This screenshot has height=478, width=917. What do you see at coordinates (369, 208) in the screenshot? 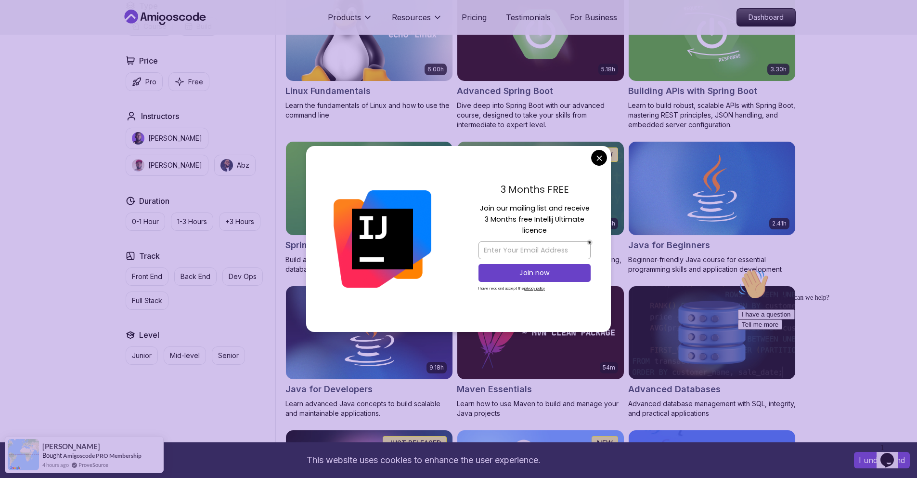
I see `a: Spring Boot for Beginners card1.67hNEWSpring Boot for BeginnersBuild a CRUD API with Spring Boot ...` at bounding box center [369, 208].